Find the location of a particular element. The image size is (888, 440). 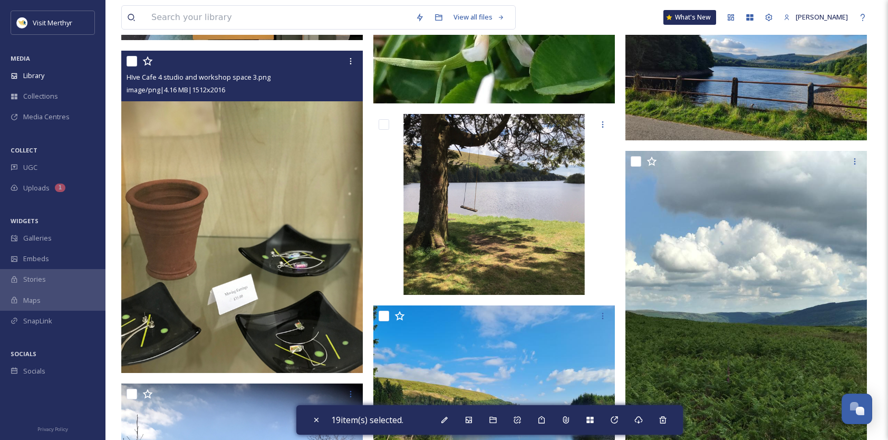

div: View all files is located at coordinates (479, 17).